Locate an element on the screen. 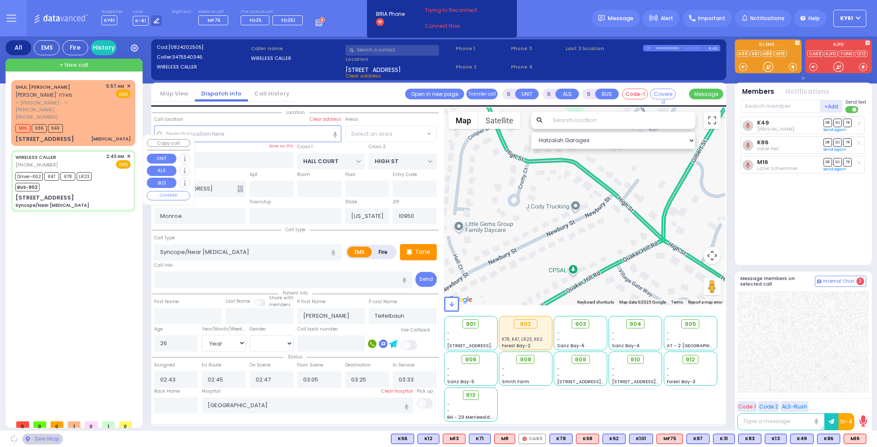  span: Sanz Bay-6 is located at coordinates (571, 346).